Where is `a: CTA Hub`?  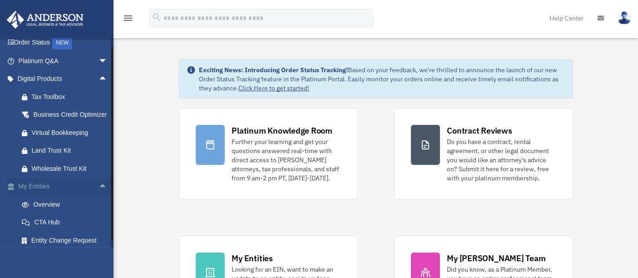 a: CTA Hub is located at coordinates (67, 223).